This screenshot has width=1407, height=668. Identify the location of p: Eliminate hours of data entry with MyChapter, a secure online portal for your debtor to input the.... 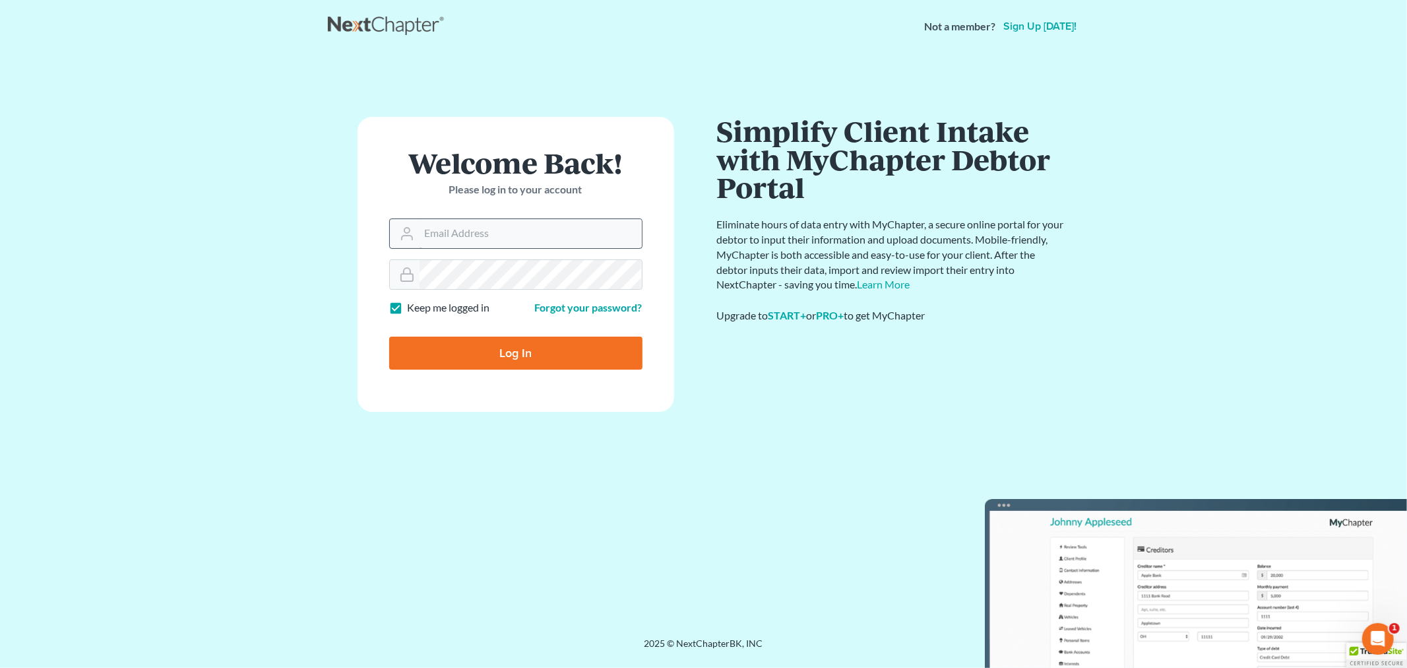
(892, 255).